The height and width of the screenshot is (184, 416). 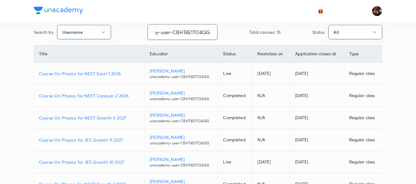 What do you see at coordinates (271, 54) in the screenshot?
I see `th: Next class on` at bounding box center [271, 54].